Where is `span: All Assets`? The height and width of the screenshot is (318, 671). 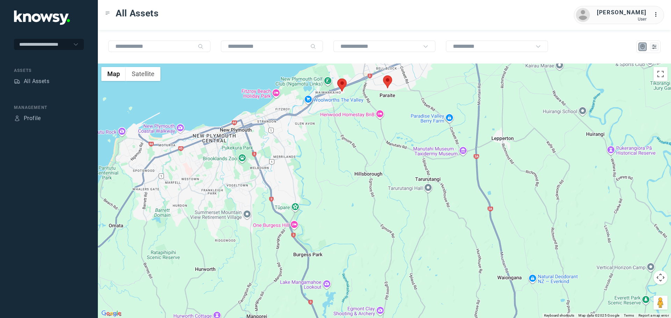 span: All Assets is located at coordinates (137, 13).